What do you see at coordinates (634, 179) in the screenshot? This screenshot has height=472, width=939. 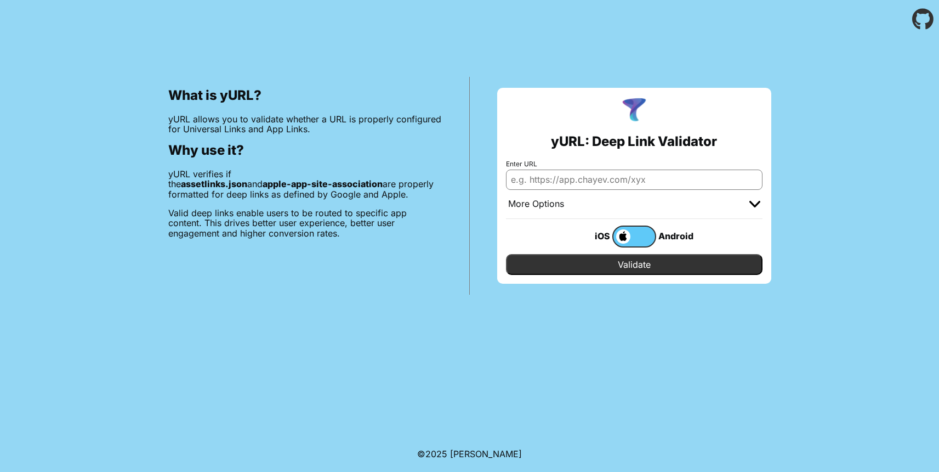 I see `input: e.g. https://app.chayev.com/xyx` at bounding box center [634, 179].